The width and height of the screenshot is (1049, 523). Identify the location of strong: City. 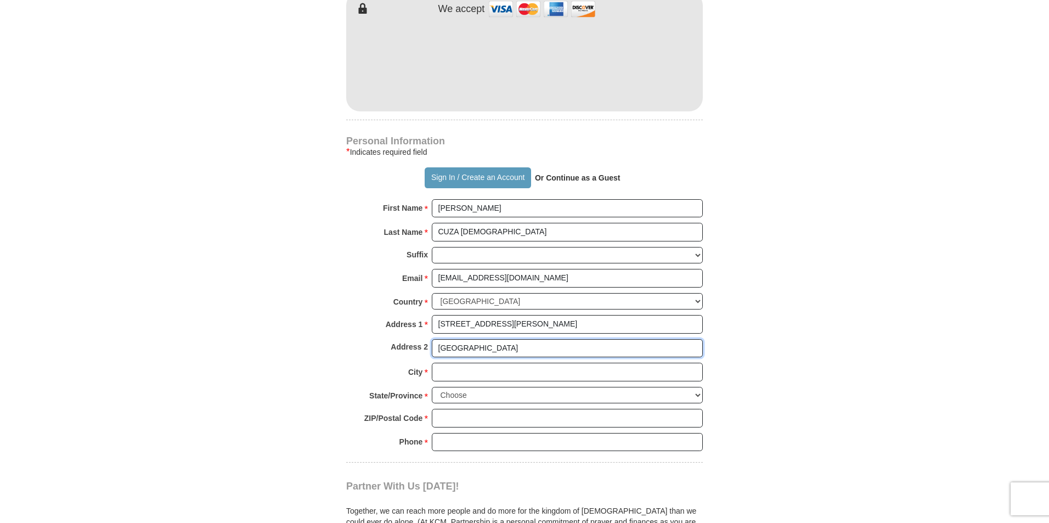
(415, 372).